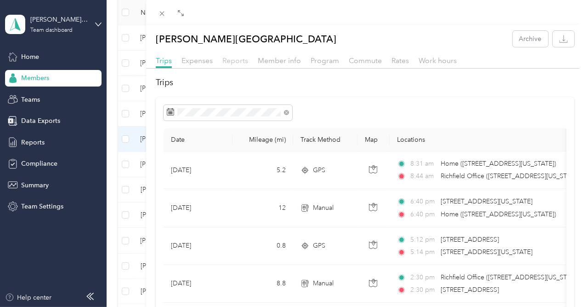 The height and width of the screenshot is (307, 584). What do you see at coordinates (325, 140) in the screenshot?
I see `th: Track Method` at bounding box center [325, 140].